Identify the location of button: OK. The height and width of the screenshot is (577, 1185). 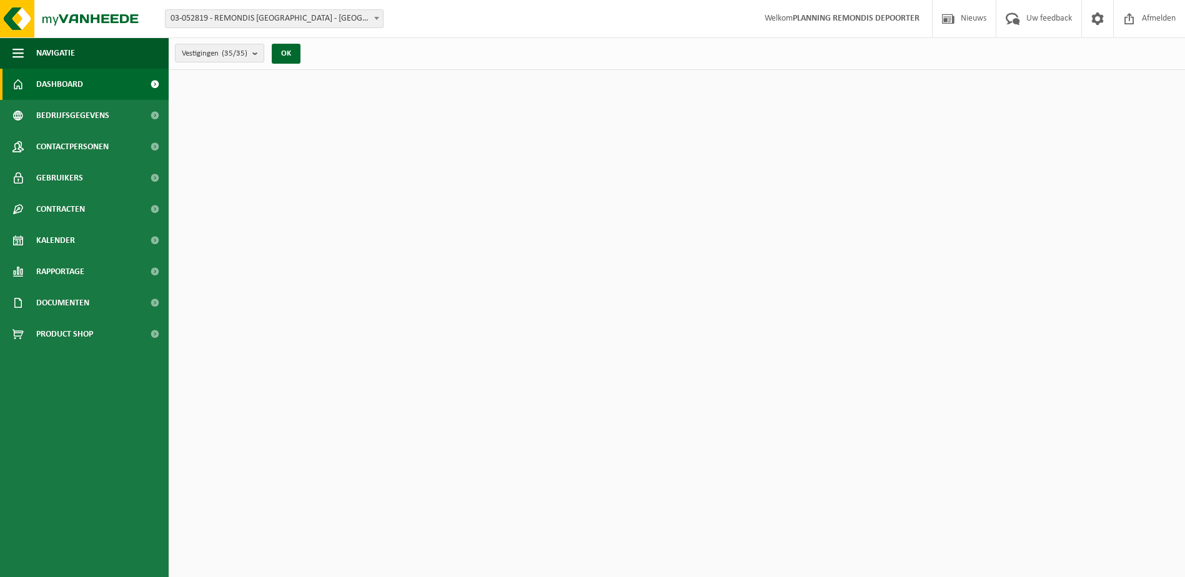
(286, 54).